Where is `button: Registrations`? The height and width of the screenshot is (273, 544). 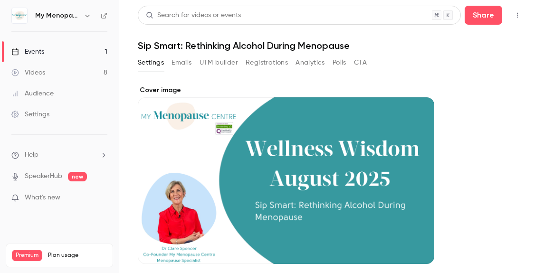
button: Registrations is located at coordinates (267, 63).